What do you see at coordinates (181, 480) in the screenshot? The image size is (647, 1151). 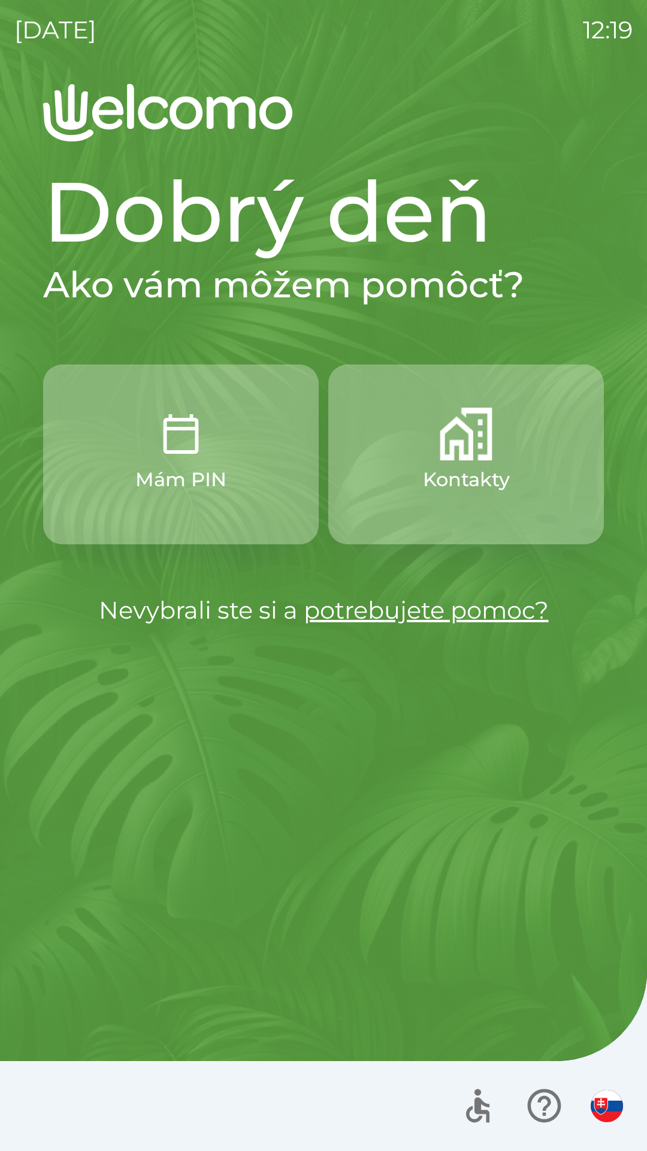 I see `p: Mám PIN` at bounding box center [181, 480].